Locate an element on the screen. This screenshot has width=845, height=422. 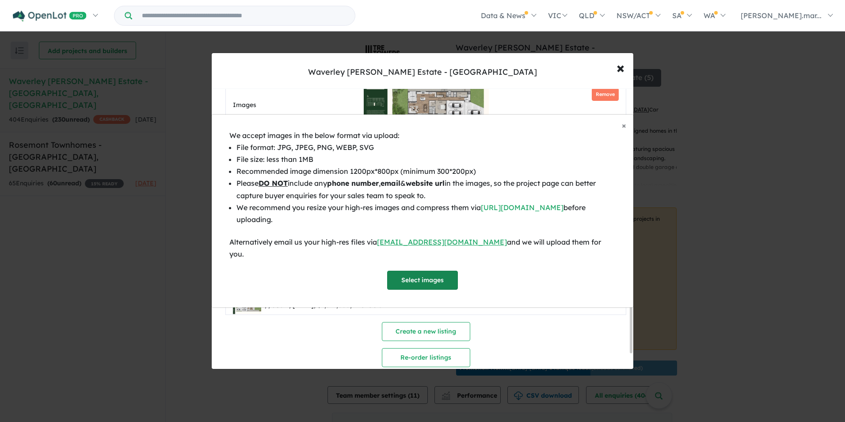
b: website url is located at coordinates (425, 183).